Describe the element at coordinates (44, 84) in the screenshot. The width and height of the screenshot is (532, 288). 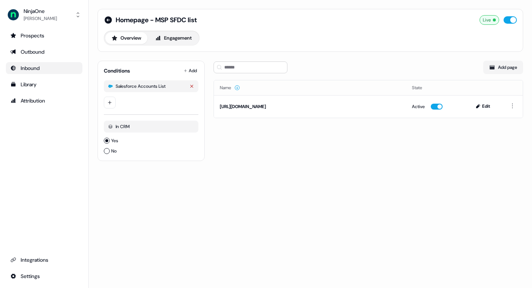
I see `div: Library` at that location.